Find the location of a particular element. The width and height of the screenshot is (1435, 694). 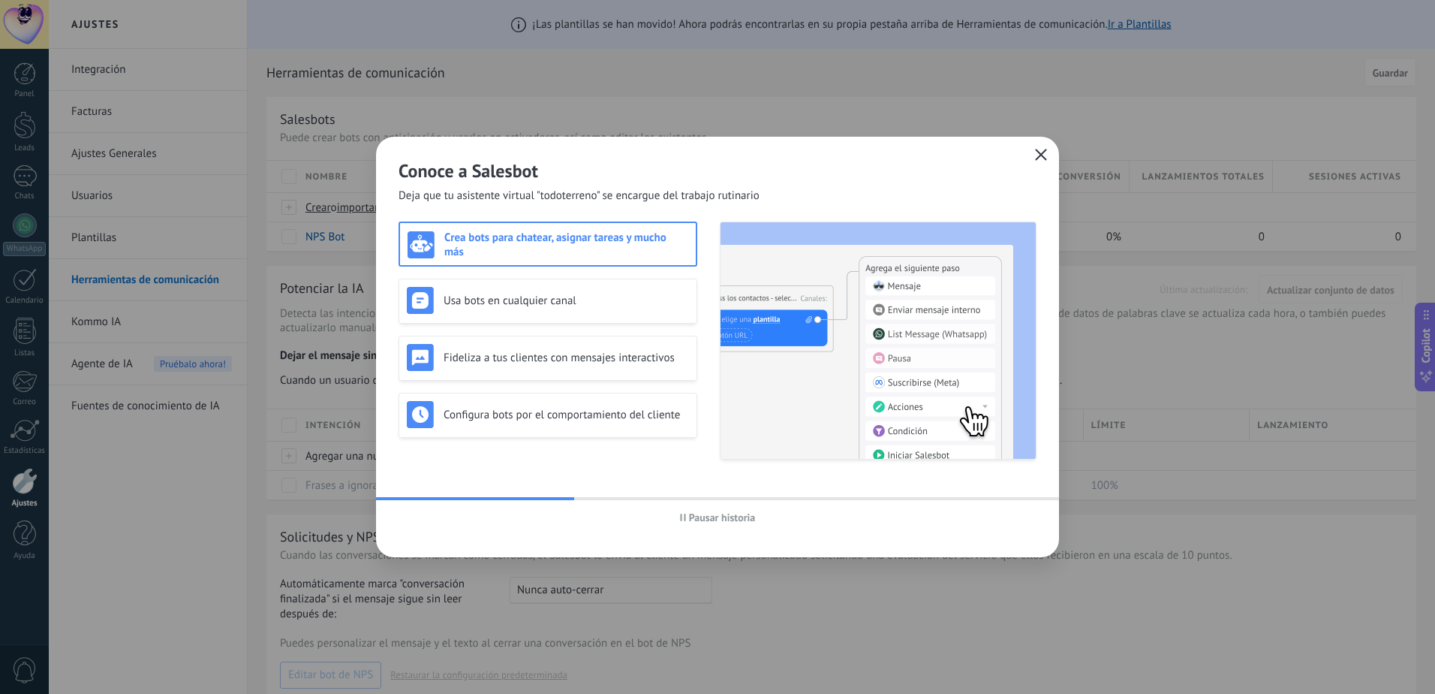

h3: Fideliza a tus clientes con mensajes interactivos is located at coordinates (566, 357).